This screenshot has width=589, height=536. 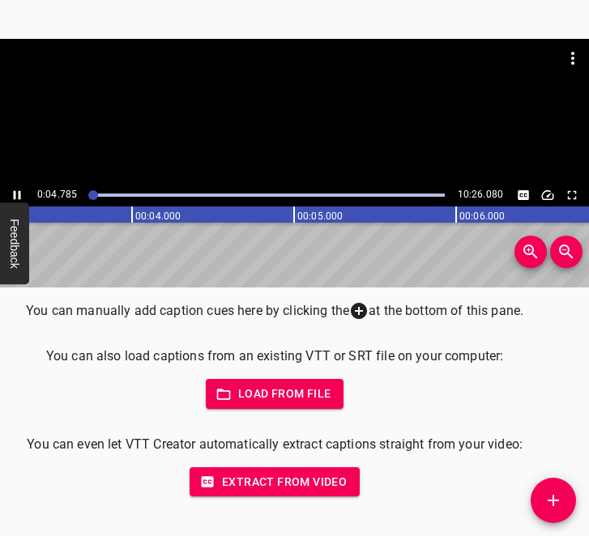 What do you see at coordinates (57, 194) in the screenshot?
I see `span: 0:04.785` at bounding box center [57, 194].